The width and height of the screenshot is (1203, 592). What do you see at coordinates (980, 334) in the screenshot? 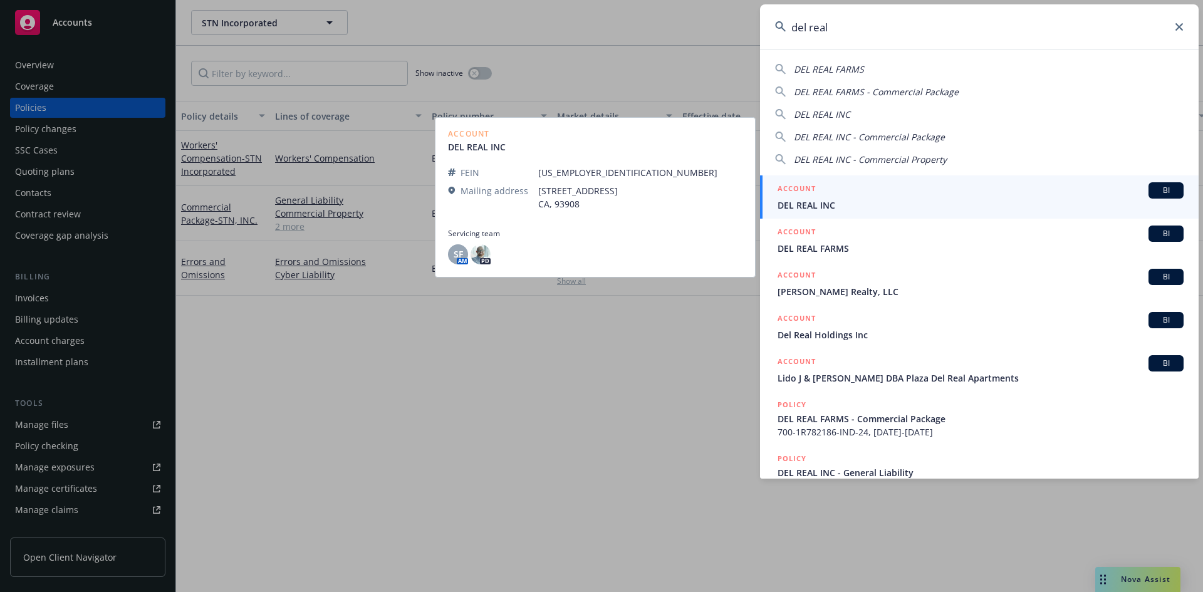
I see `span: Del Real Holdings Inc` at bounding box center [980, 334].